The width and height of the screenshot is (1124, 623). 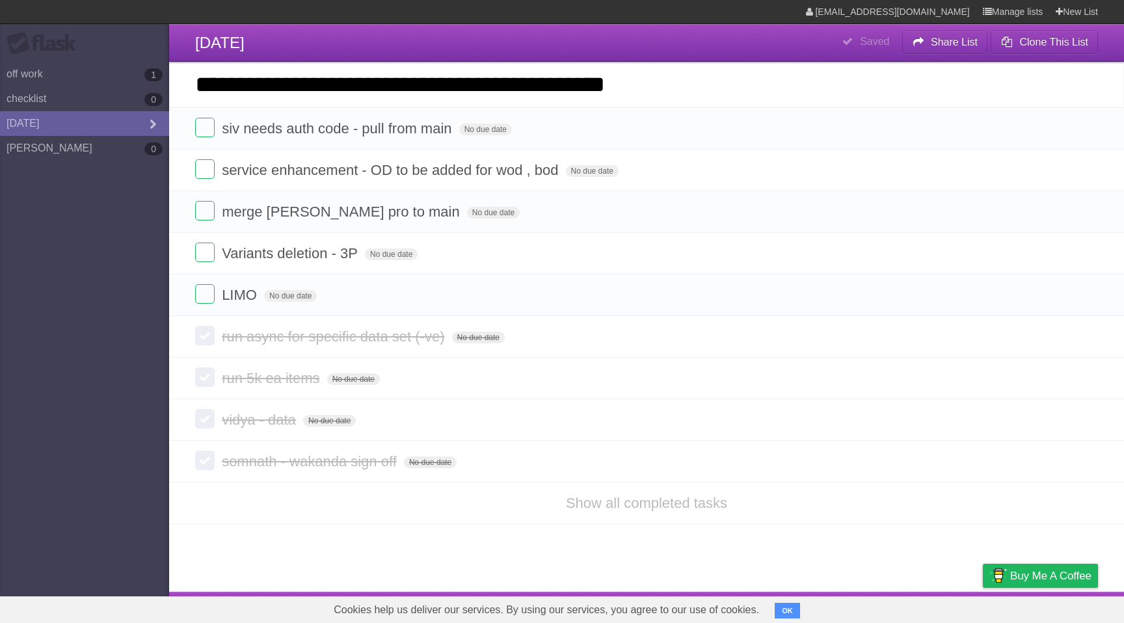 I want to click on a: About, so click(x=824, y=608).